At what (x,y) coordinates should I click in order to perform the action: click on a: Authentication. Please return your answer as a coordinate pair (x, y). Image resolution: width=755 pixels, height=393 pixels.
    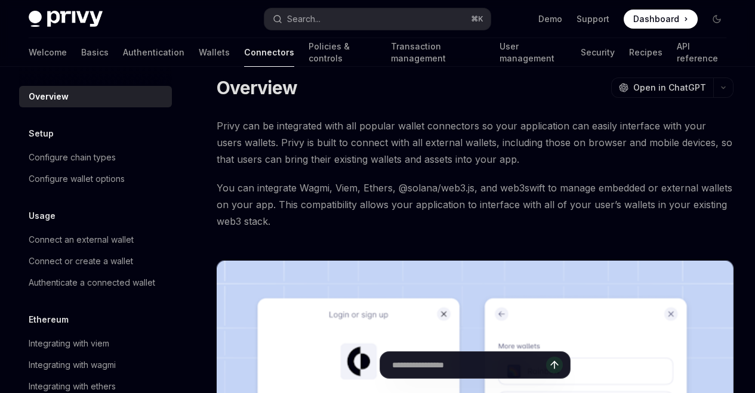
    Looking at the image, I should click on (153, 53).